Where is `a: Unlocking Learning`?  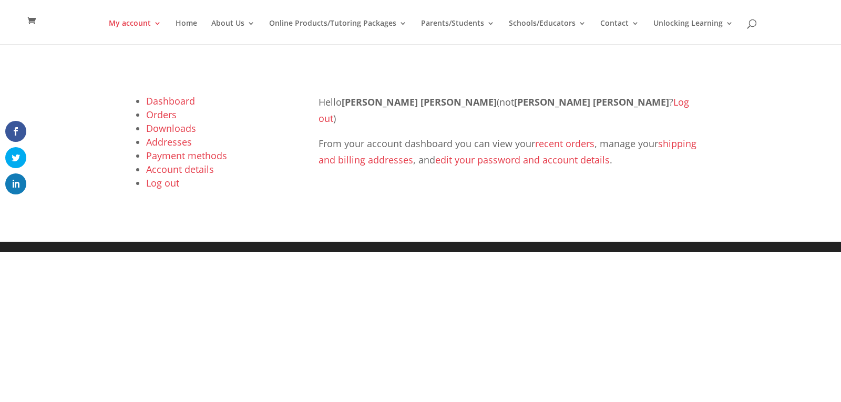 a: Unlocking Learning is located at coordinates (694, 32).